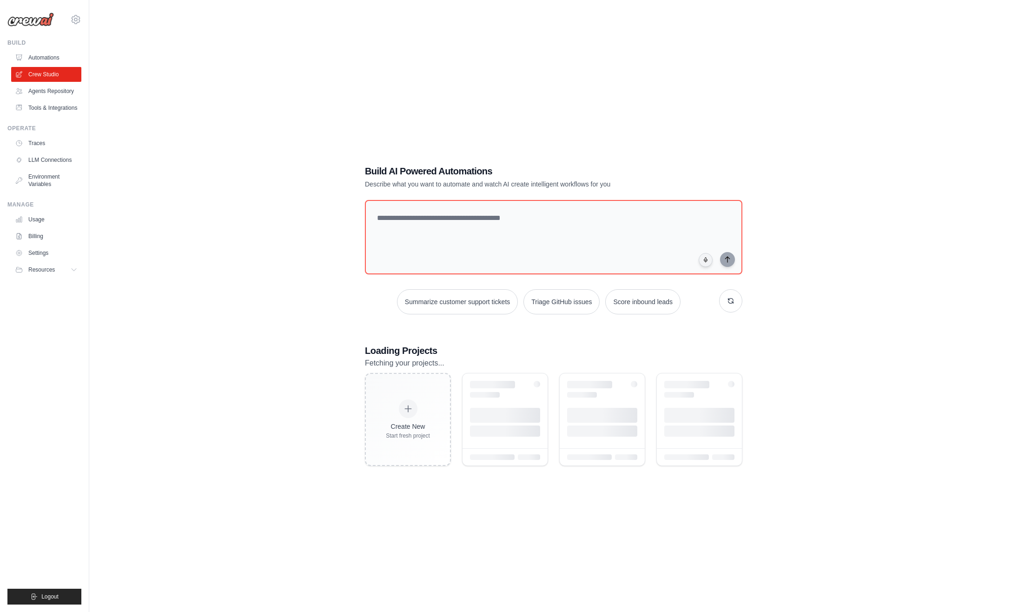  What do you see at coordinates (44, 128) in the screenshot?
I see `div: Operate` at bounding box center [44, 128].